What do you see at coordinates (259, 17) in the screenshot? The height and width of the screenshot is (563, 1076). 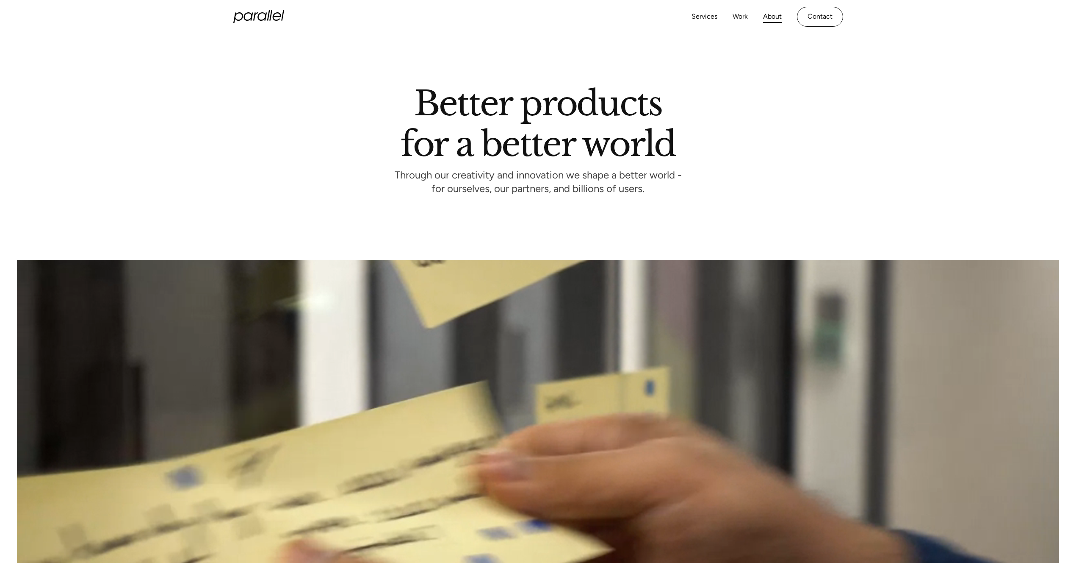 I see `a: home` at bounding box center [259, 17].